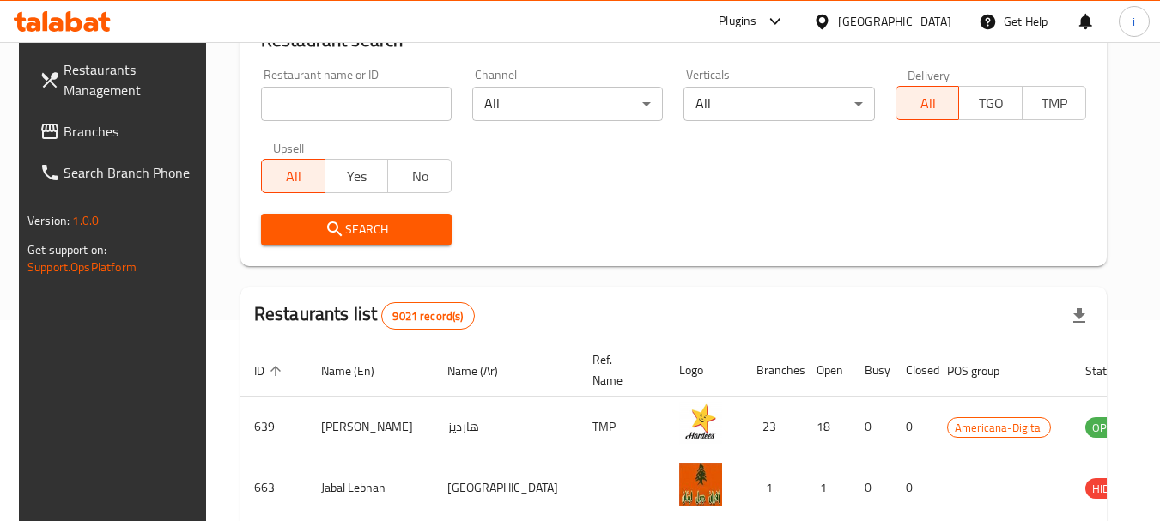 The height and width of the screenshot is (521, 1160). What do you see at coordinates (1113, 371) in the screenshot?
I see `span: Status` at bounding box center [1113, 371].